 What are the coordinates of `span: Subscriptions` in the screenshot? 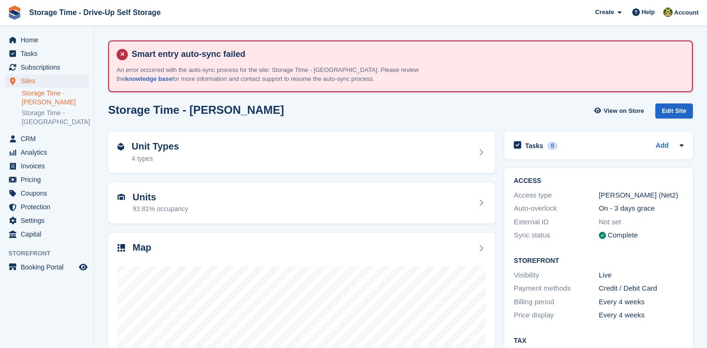 It's located at (49, 67).